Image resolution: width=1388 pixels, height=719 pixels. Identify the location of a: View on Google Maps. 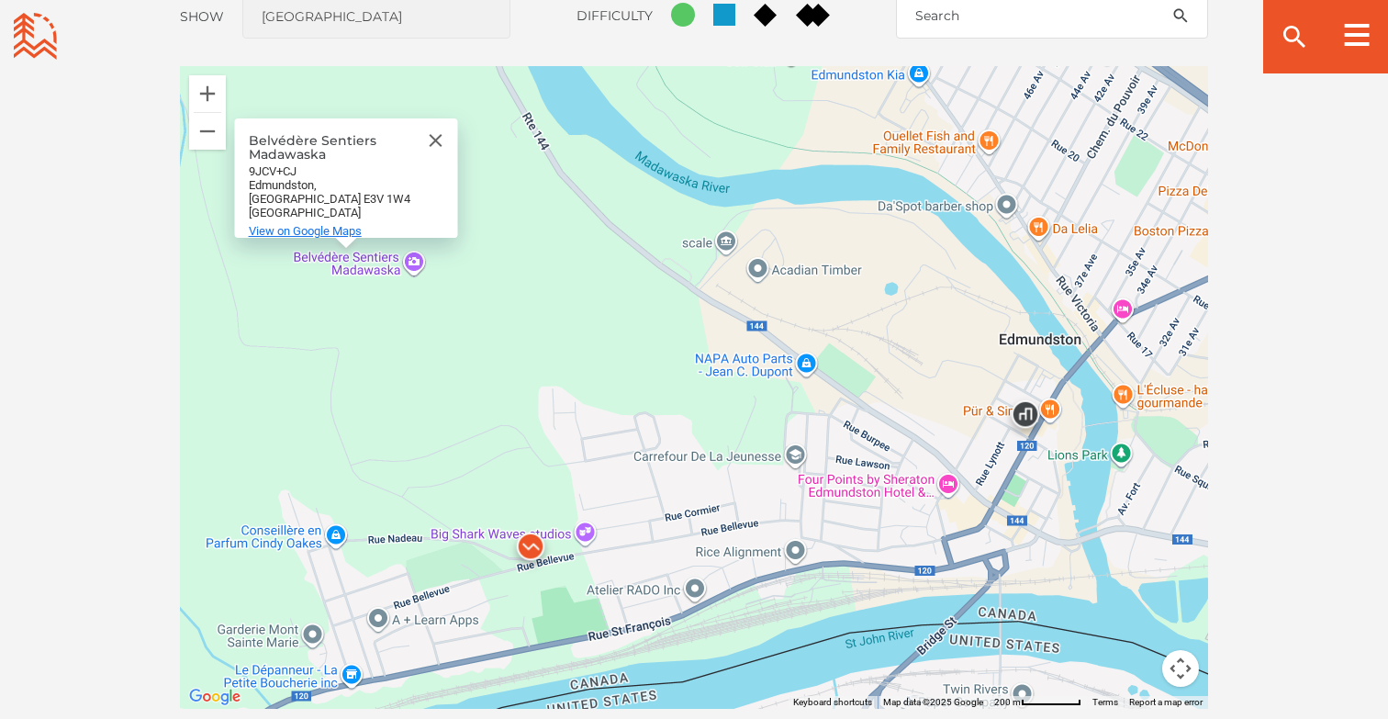
(305, 230).